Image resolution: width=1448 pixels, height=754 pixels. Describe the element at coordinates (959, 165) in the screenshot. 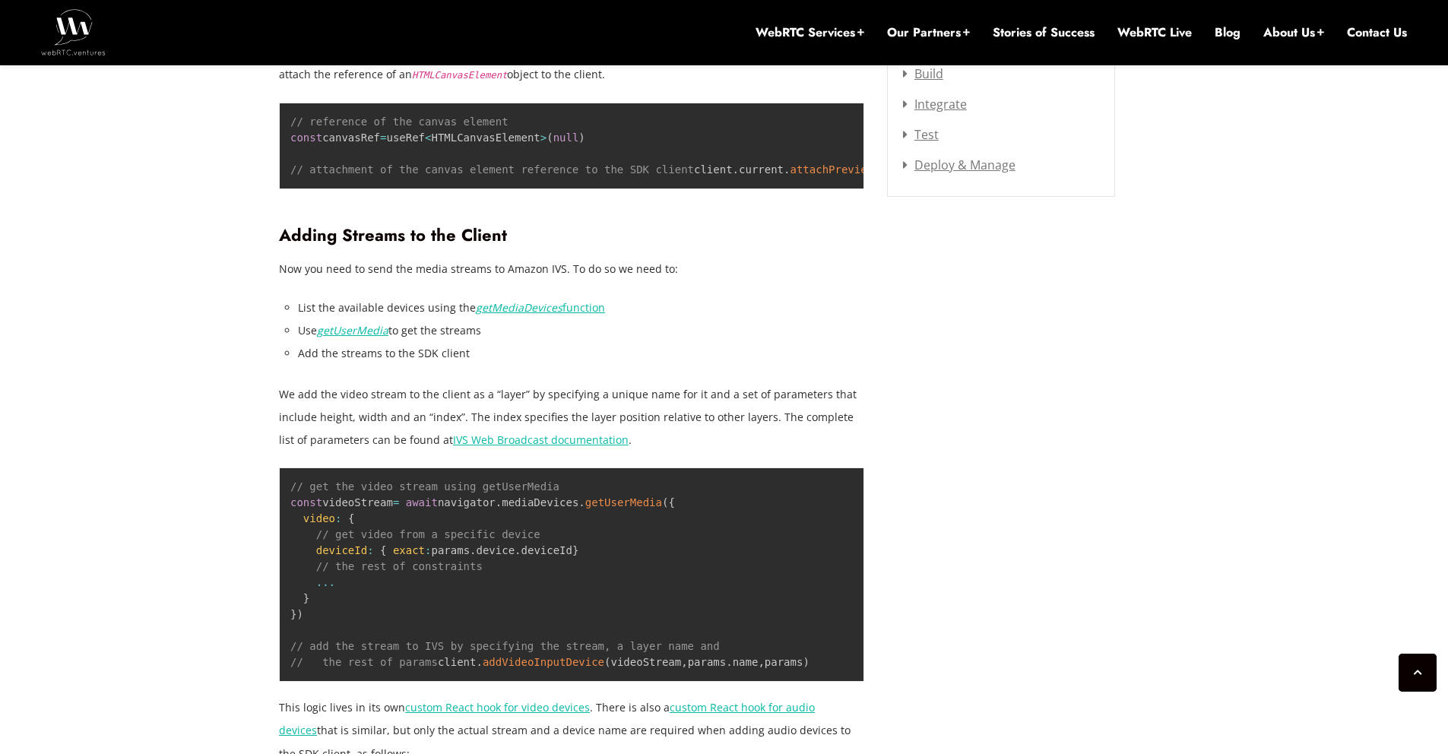

I see `a: Deploy & Manage` at that location.